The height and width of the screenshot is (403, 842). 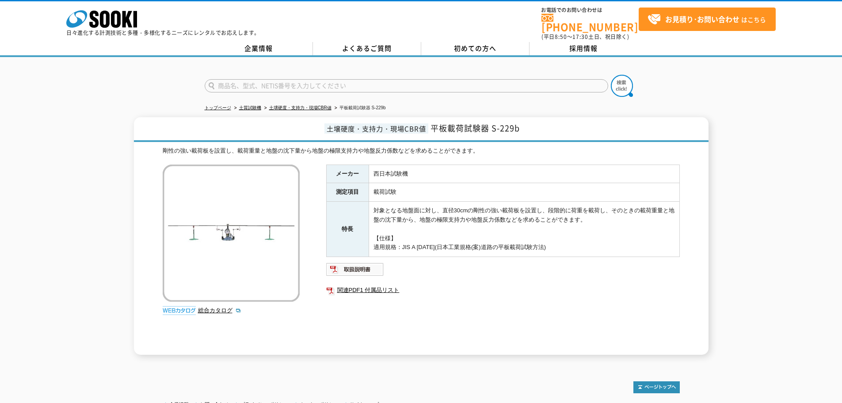 I want to click on a: 取扱説明書, so click(x=355, y=271).